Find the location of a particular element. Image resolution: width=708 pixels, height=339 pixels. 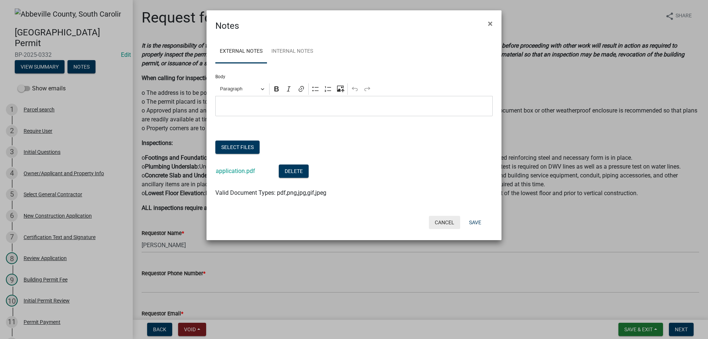

a: Internal Notes is located at coordinates (292, 52).